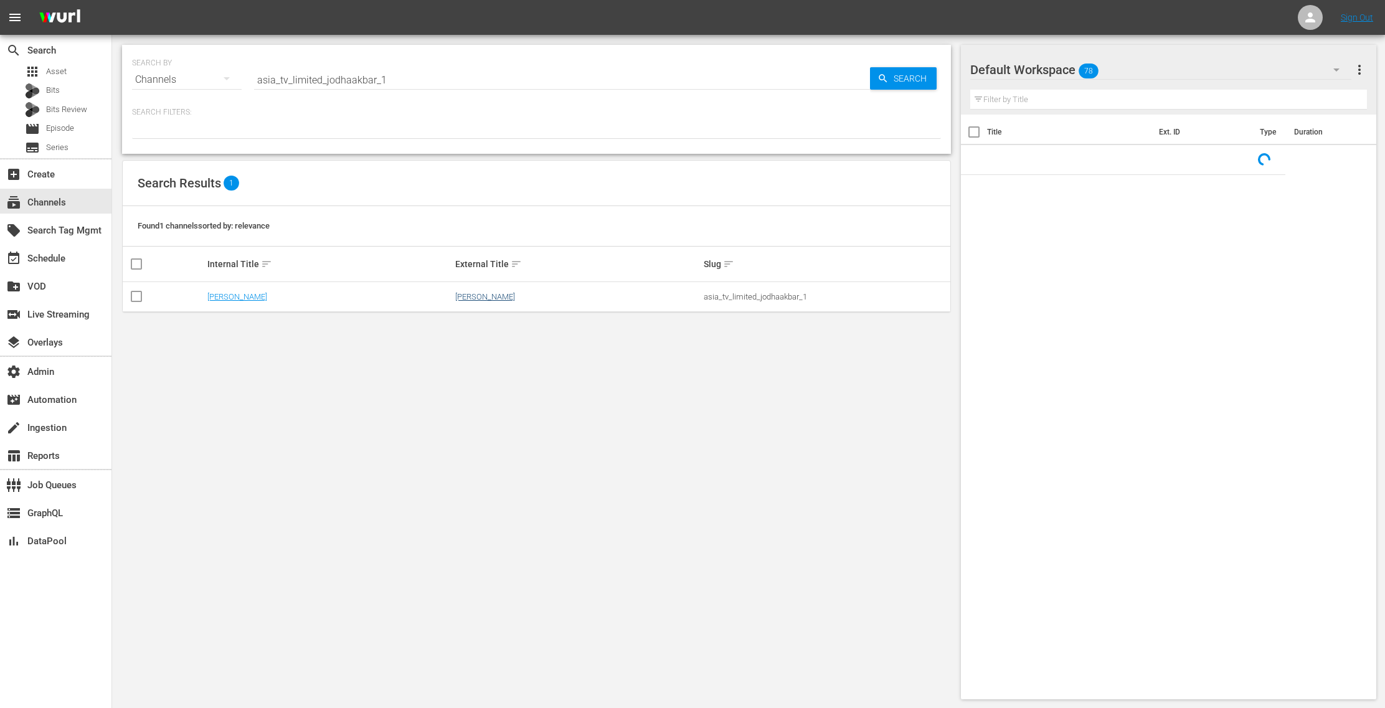 The width and height of the screenshot is (1385, 708). Describe the element at coordinates (1324, 132) in the screenshot. I see `th: Duration` at that location.